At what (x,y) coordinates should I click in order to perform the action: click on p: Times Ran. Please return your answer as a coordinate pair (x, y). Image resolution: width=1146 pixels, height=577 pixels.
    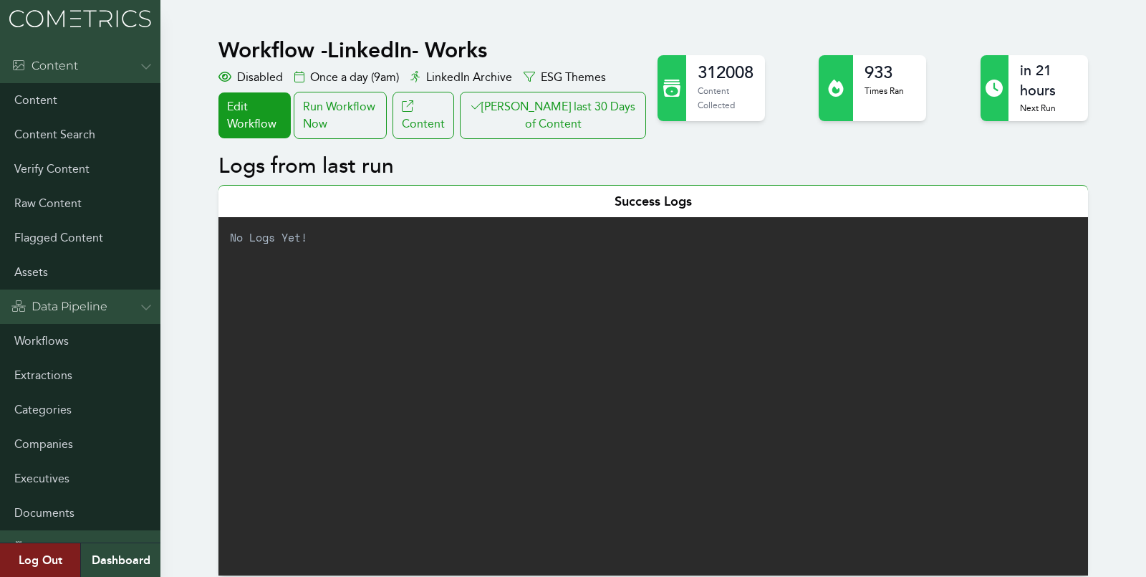
    Looking at the image, I should click on (884, 91).